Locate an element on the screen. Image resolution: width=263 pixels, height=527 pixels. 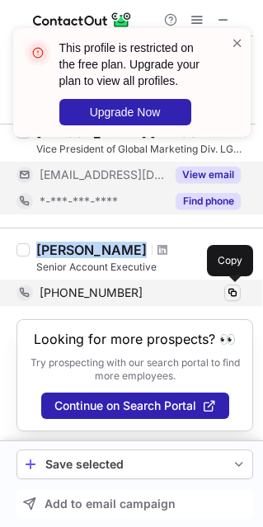
header: This profile is restricted on the free plan. Upgrade your plan to view all profiles. is located at coordinates (135, 64).